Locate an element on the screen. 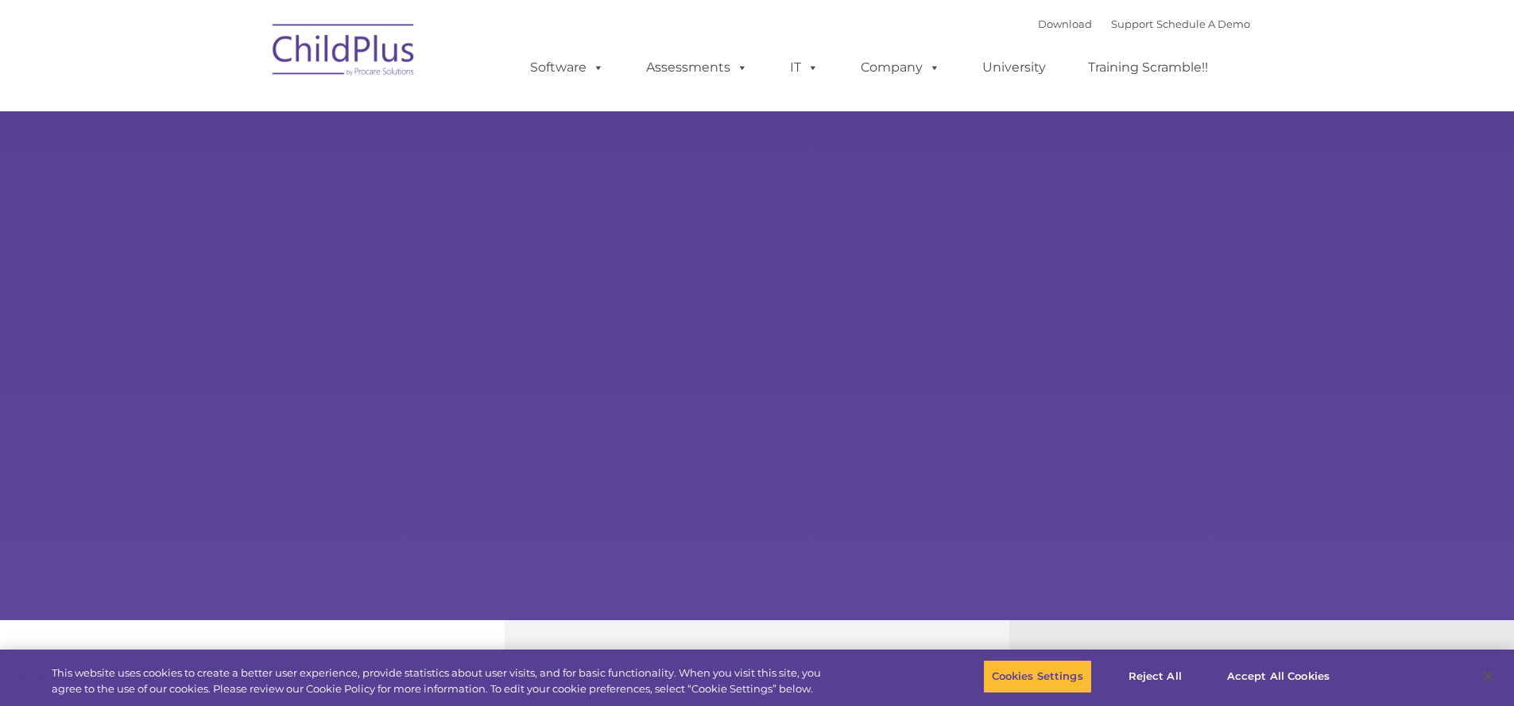 The height and width of the screenshot is (706, 1514). a: Schedule A Demo is located at coordinates (1203, 24).